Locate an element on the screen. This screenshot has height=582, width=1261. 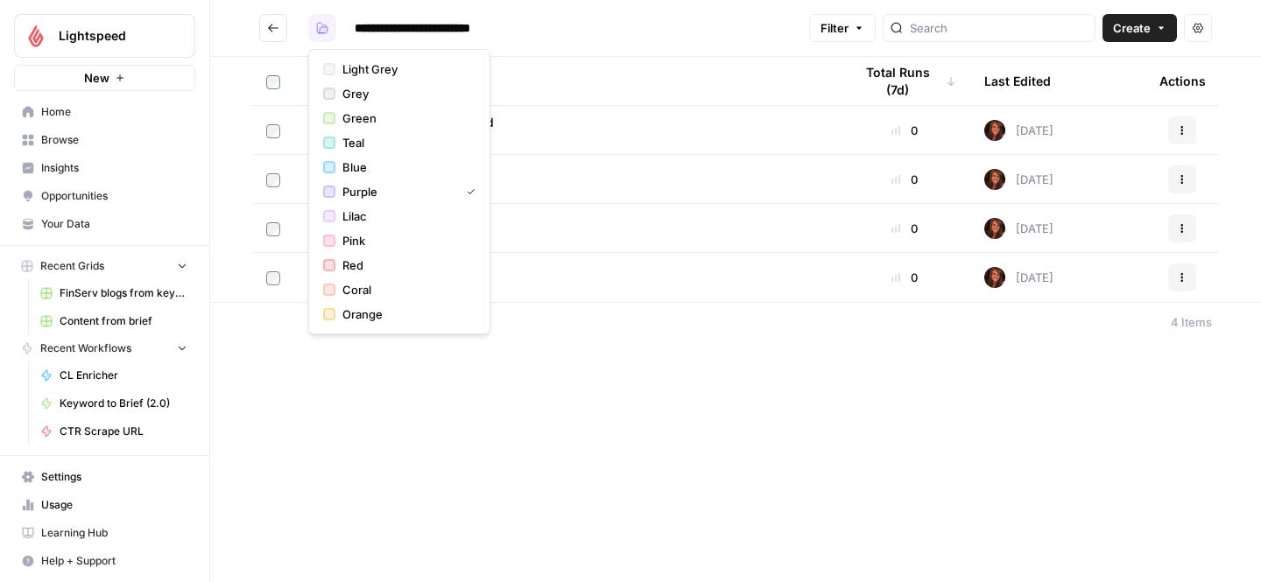
span: Grey is located at coordinates (405, 94).